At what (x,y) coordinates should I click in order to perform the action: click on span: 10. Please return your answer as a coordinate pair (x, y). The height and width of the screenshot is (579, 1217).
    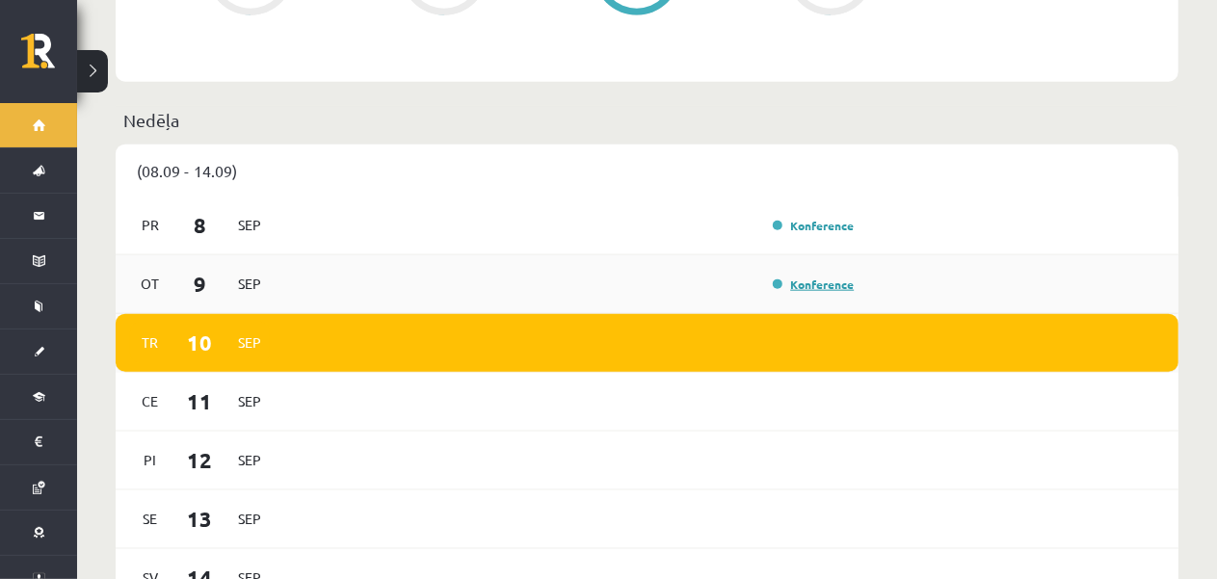
    Looking at the image, I should click on (200, 342).